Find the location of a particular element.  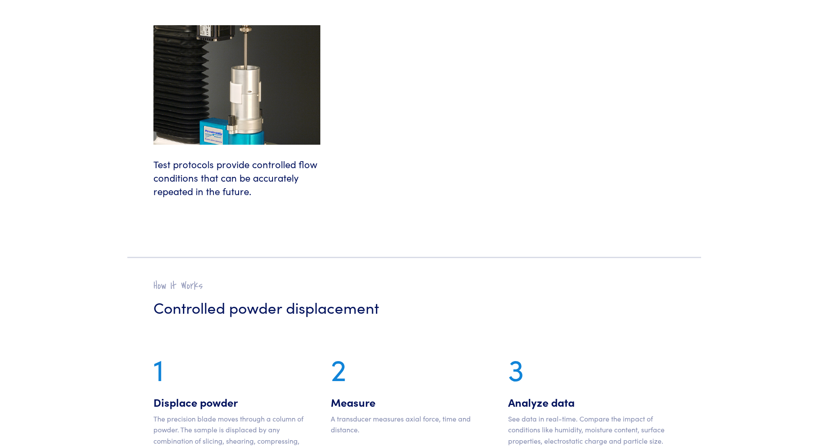

p: 2 is located at coordinates (414, 368).